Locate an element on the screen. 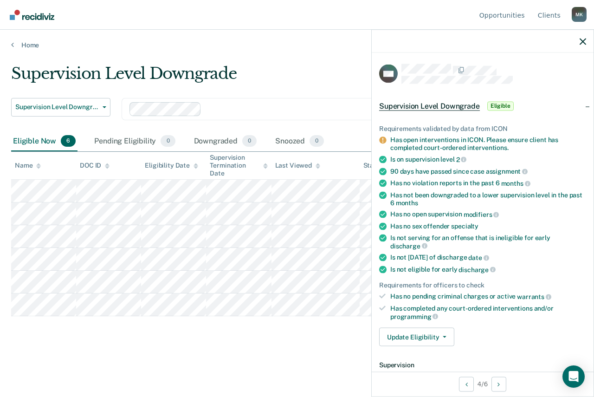  div: Supervision Termination Date is located at coordinates (239, 165).